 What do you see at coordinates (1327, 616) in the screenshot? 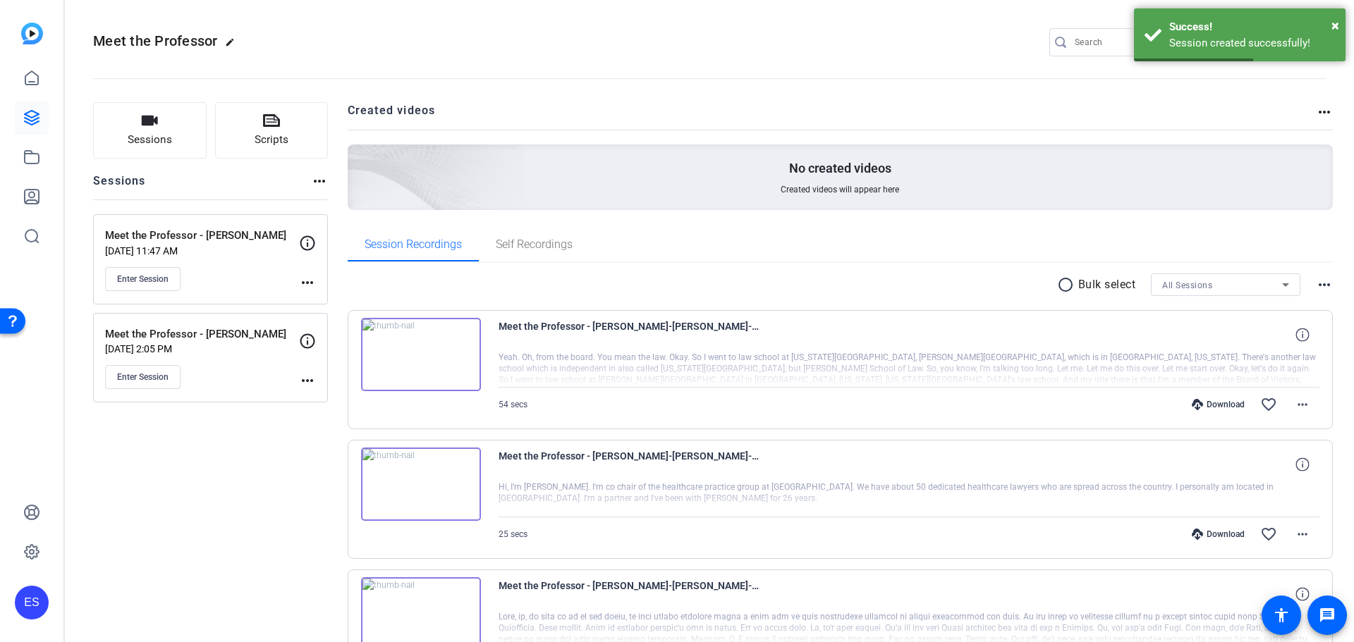
I see `mat-icon: message` at bounding box center [1327, 616].